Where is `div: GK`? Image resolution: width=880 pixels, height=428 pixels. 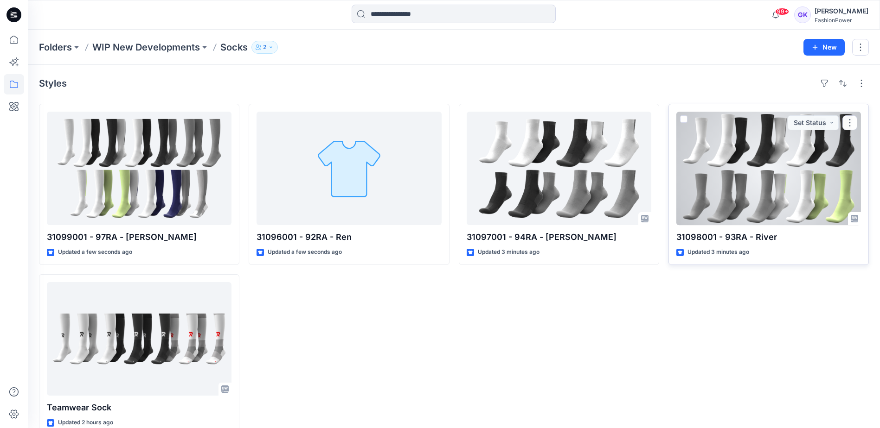 div: GK is located at coordinates (802, 15).